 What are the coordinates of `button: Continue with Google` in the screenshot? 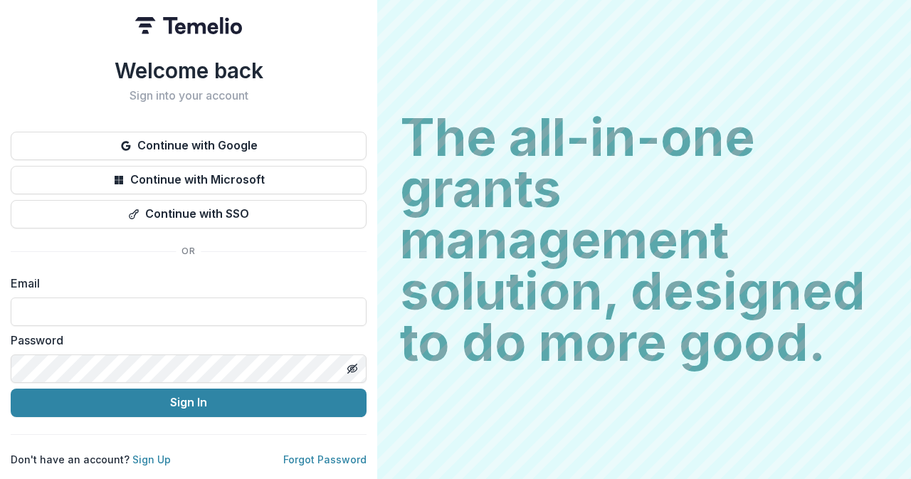 It's located at (189, 146).